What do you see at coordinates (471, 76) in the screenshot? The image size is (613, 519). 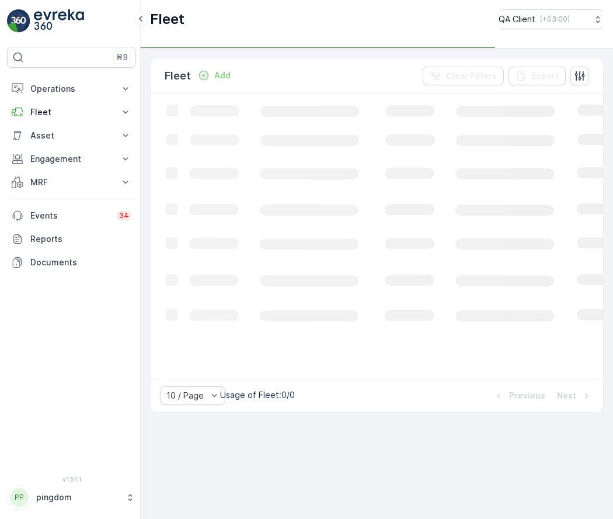 I see `p: Clear Filters` at bounding box center [471, 76].